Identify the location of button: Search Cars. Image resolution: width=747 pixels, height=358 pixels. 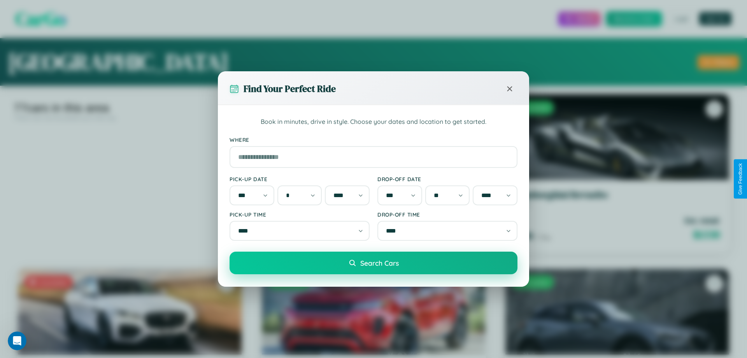
(374, 263).